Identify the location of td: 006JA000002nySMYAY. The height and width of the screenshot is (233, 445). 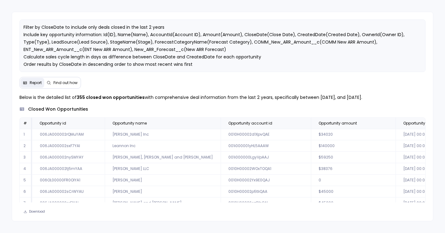
(68, 157).